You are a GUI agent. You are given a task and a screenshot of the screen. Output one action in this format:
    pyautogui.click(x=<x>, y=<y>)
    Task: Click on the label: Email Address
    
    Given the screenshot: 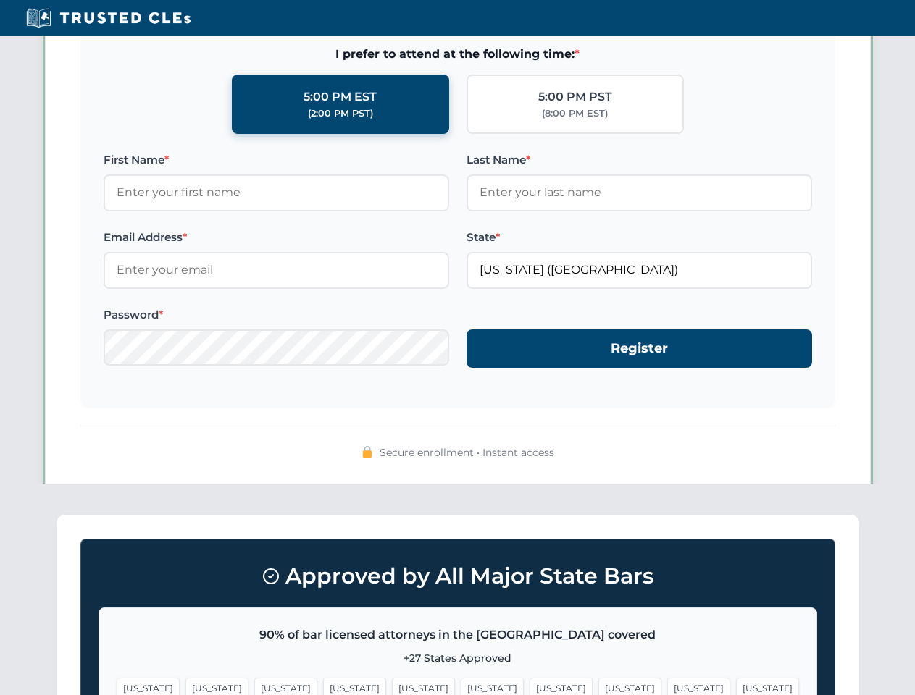 What is the action you would take?
    pyautogui.click(x=276, y=238)
    